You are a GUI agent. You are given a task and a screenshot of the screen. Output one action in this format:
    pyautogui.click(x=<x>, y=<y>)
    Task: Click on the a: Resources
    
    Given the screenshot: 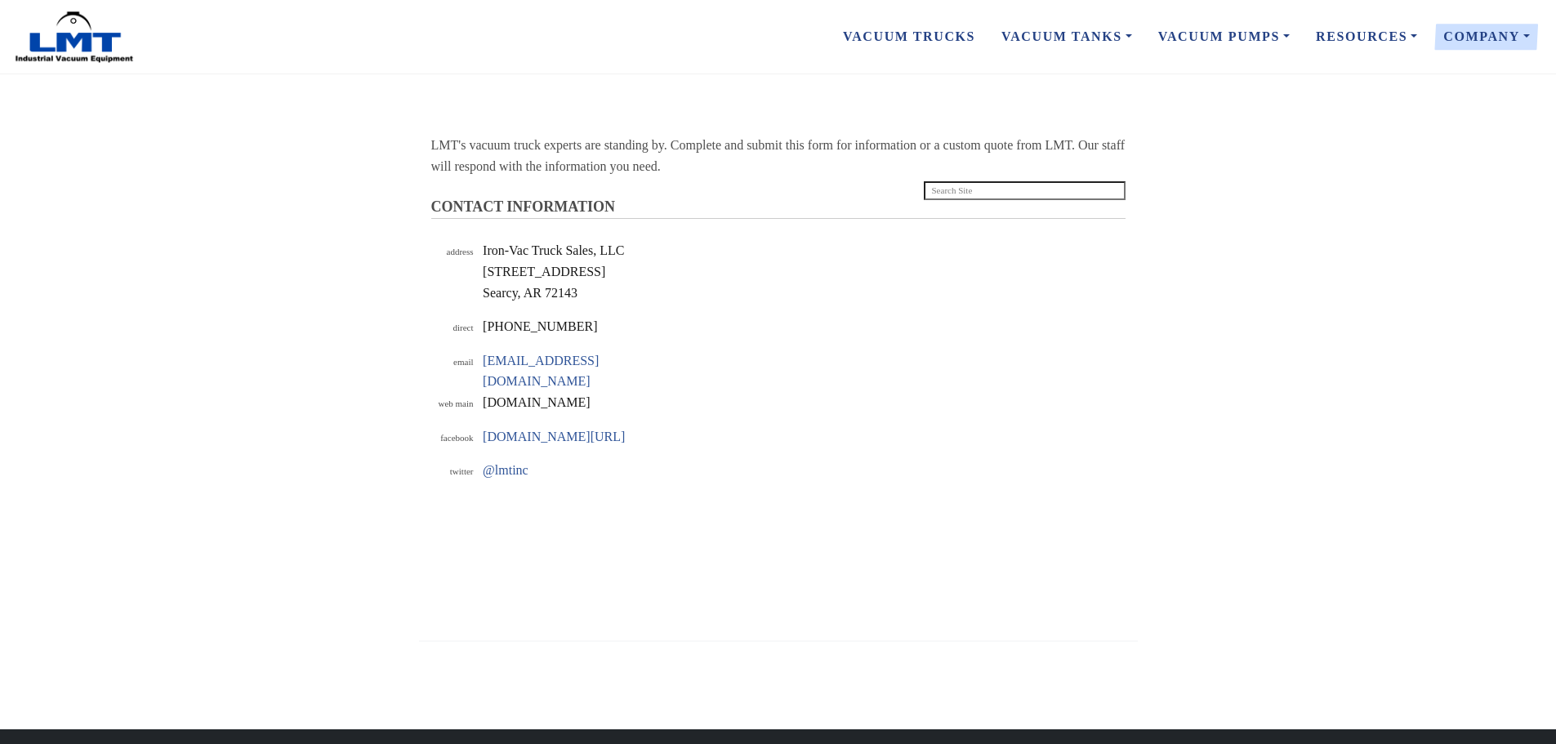 What is the action you would take?
    pyautogui.click(x=1366, y=37)
    